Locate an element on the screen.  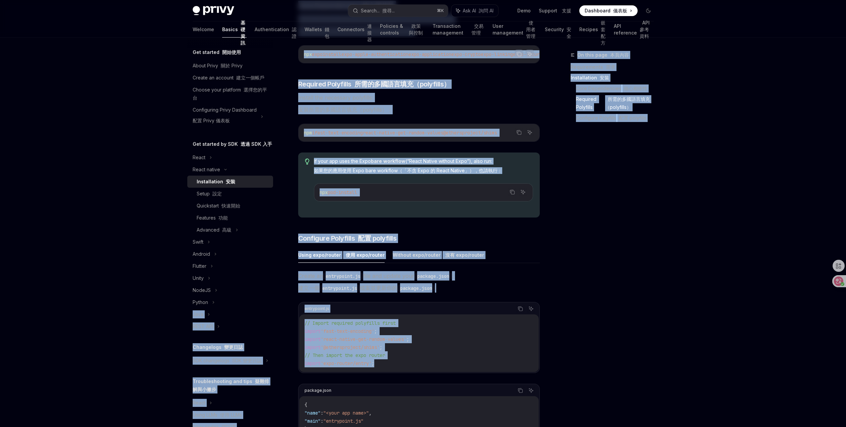
font: 認證 is located at coordinates (294, 32).